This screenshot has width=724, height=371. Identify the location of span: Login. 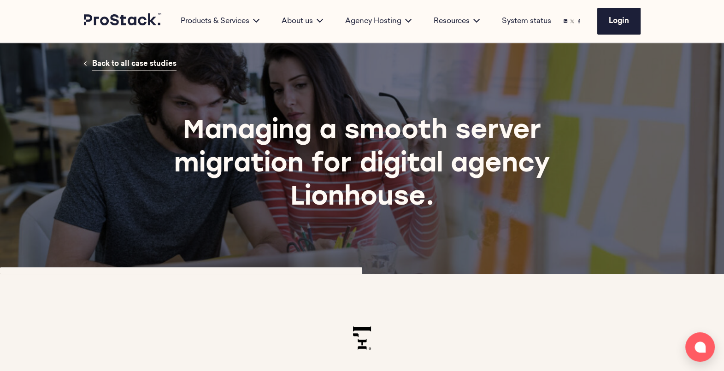
(619, 21).